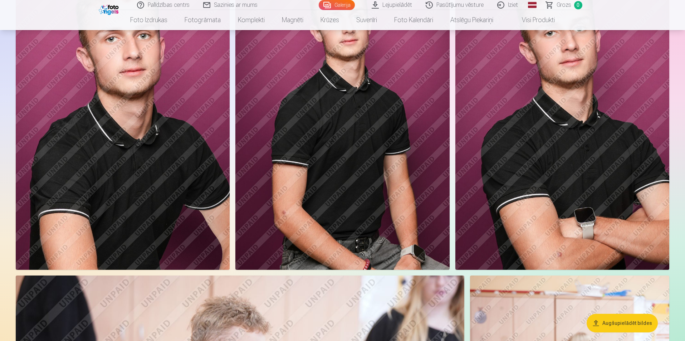  I want to click on a: Suvenīri, so click(367, 20).